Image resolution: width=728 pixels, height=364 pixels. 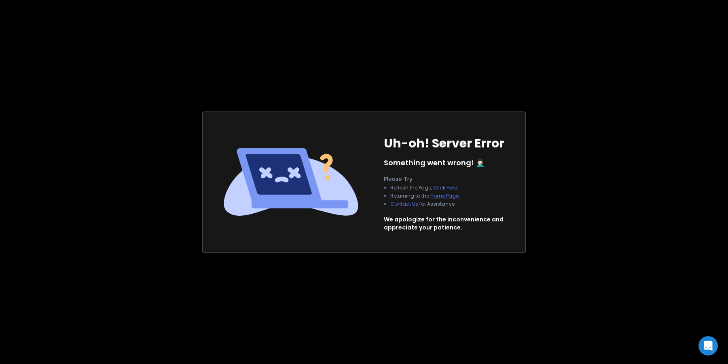 I want to click on li: Returning to the ., so click(x=425, y=196).